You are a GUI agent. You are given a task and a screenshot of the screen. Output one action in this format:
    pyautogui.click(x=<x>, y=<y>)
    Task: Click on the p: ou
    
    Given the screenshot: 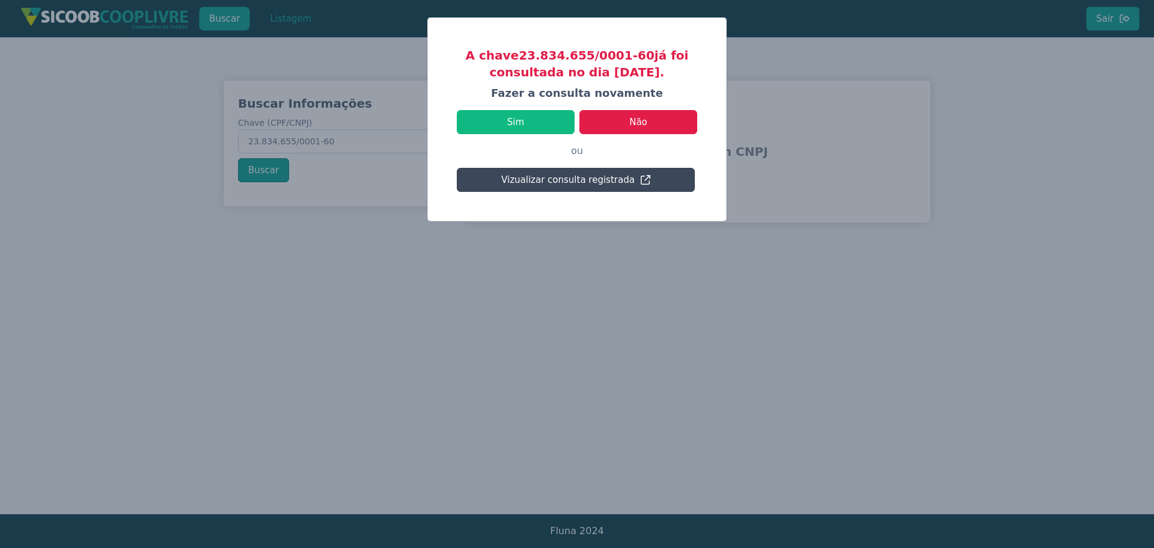 What is the action you would take?
    pyautogui.click(x=577, y=151)
    